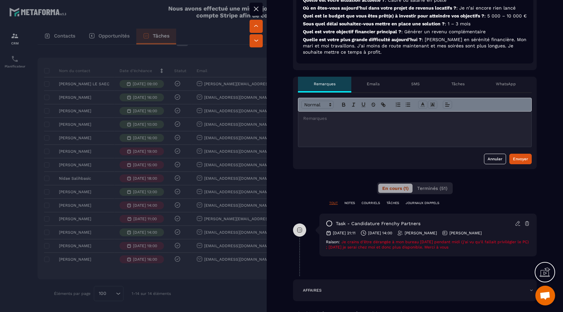  I want to click on p: Sous quel délai souhaitez-vous mettre en place une solution ?, so click(415, 24).